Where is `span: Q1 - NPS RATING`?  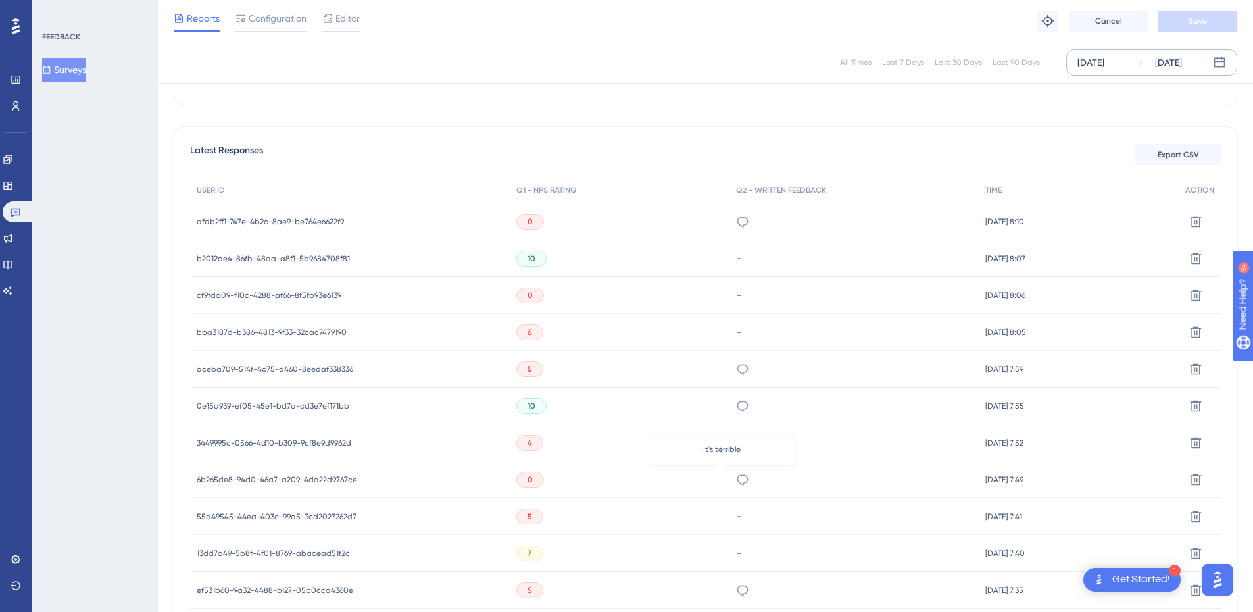
span: Q1 - NPS RATING is located at coordinates (546, 190).